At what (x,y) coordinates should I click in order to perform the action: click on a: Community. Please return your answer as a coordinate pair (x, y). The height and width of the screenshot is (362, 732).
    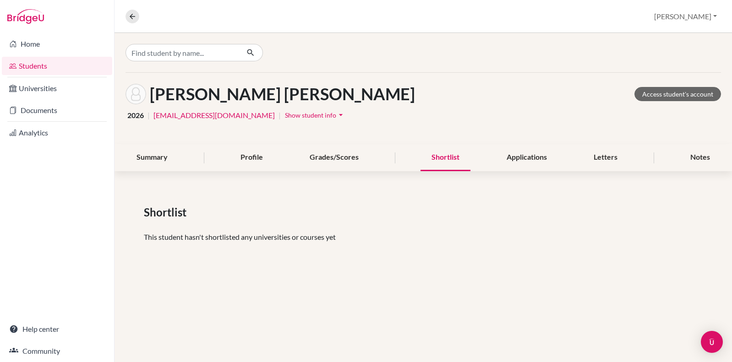
    Looking at the image, I should click on (57, 351).